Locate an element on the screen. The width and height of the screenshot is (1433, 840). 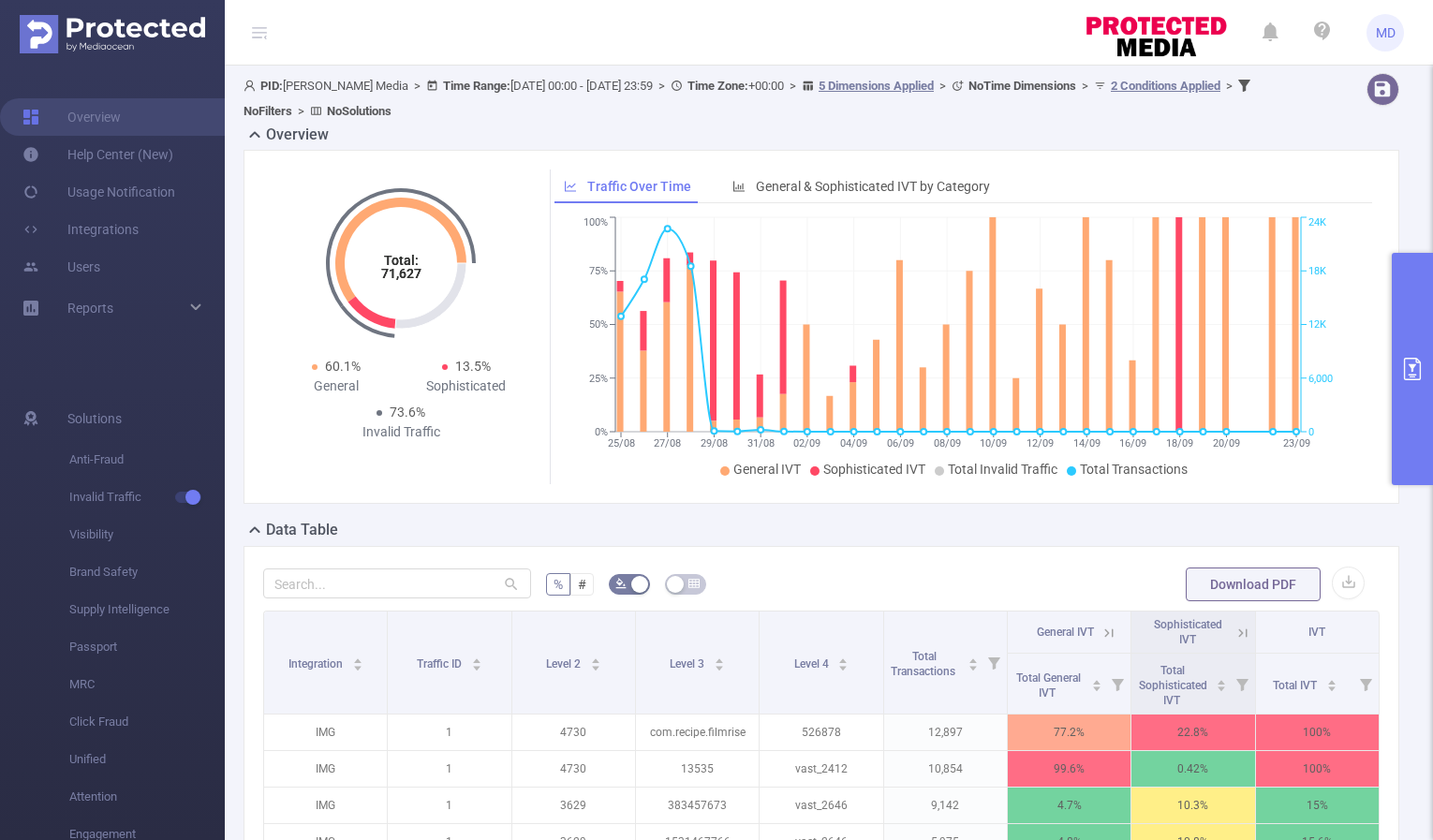
tspan: 16/09 is located at coordinates (1133, 443).